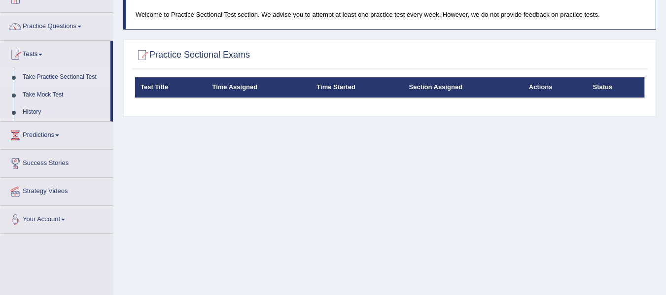 Image resolution: width=666 pixels, height=295 pixels. What do you see at coordinates (64, 112) in the screenshot?
I see `a: History` at bounding box center [64, 112].